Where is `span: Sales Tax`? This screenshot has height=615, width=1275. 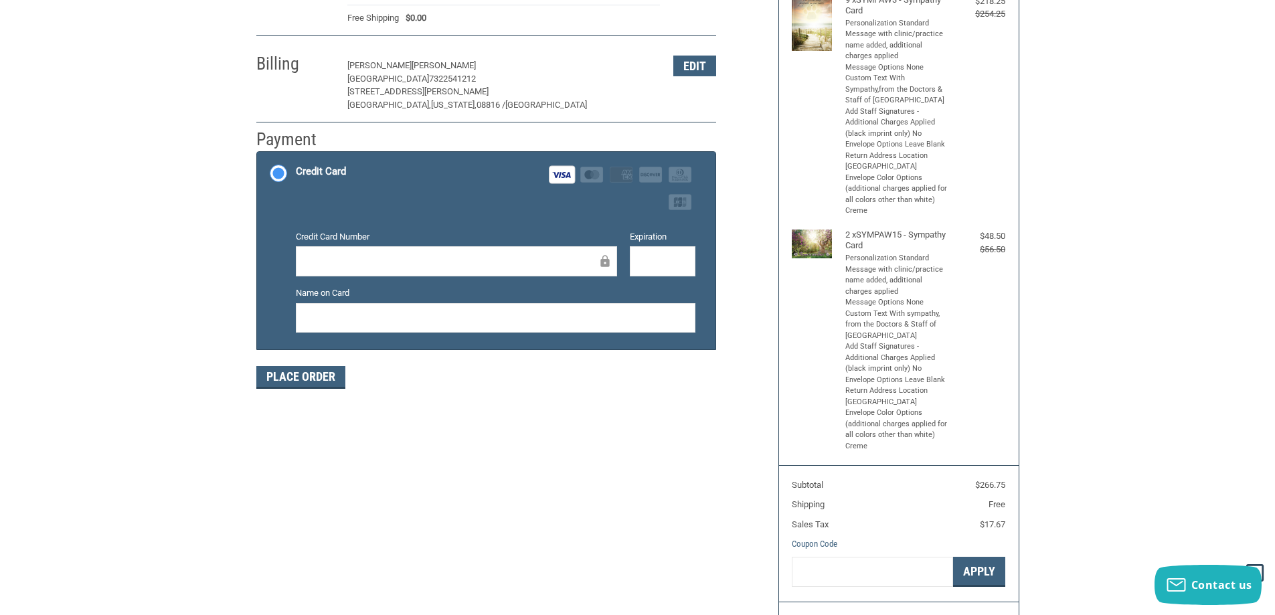
span: Sales Tax is located at coordinates (810, 524).